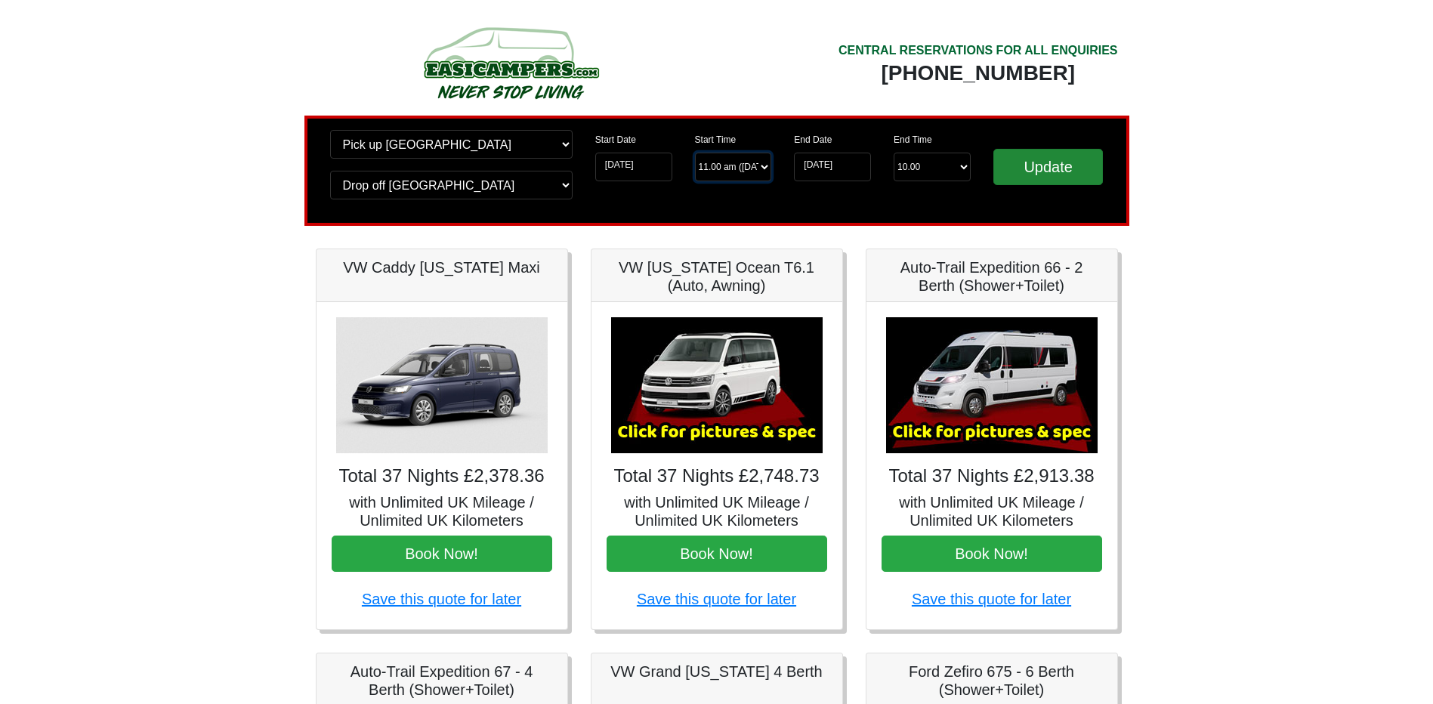 The height and width of the screenshot is (704, 1433). What do you see at coordinates (992, 385) in the screenshot?
I see `img: Auto-Trail Expedition 66 - 2 Berth (Shower+Toilet)` at bounding box center [992, 385].